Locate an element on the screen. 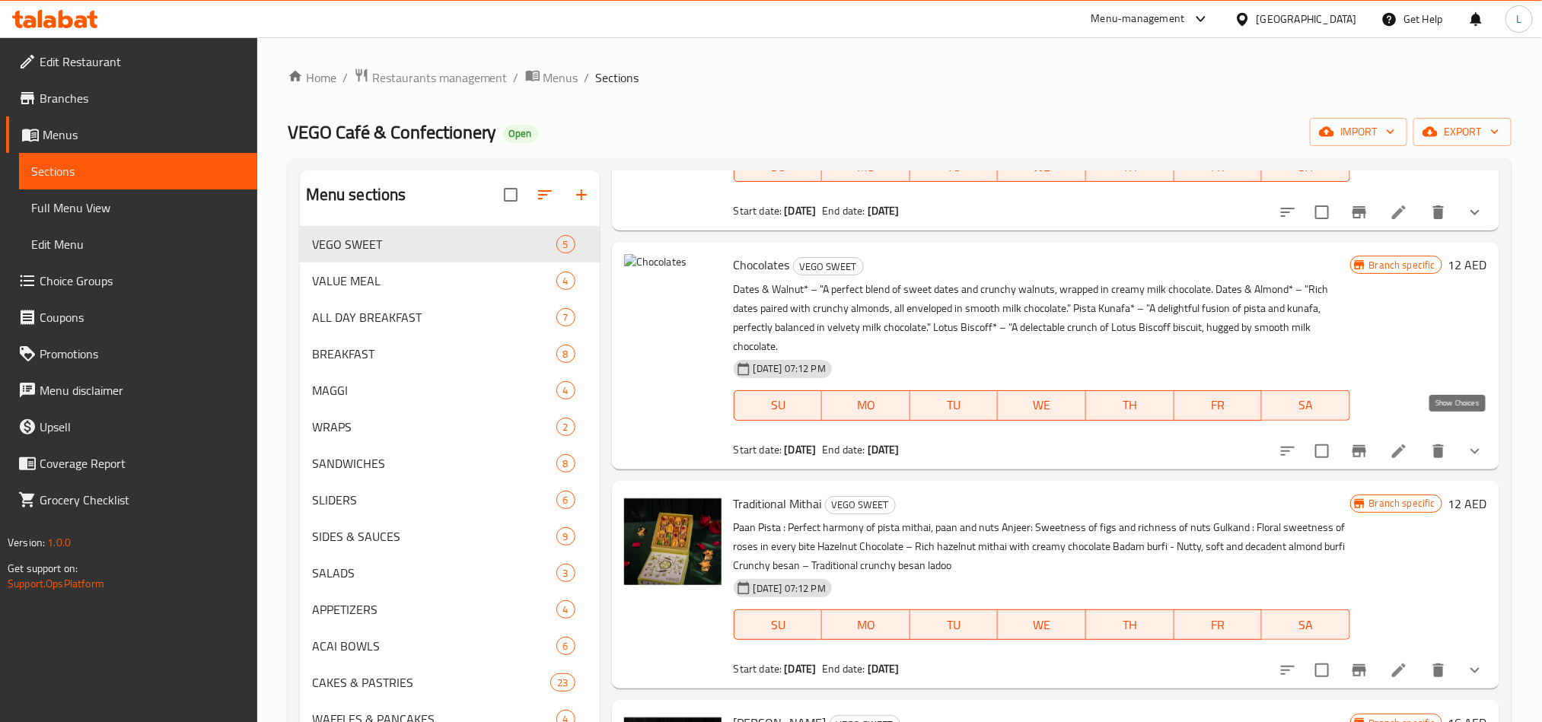 This screenshot has width=1542, height=722. span: Branch specific is located at coordinates (1402, 503).